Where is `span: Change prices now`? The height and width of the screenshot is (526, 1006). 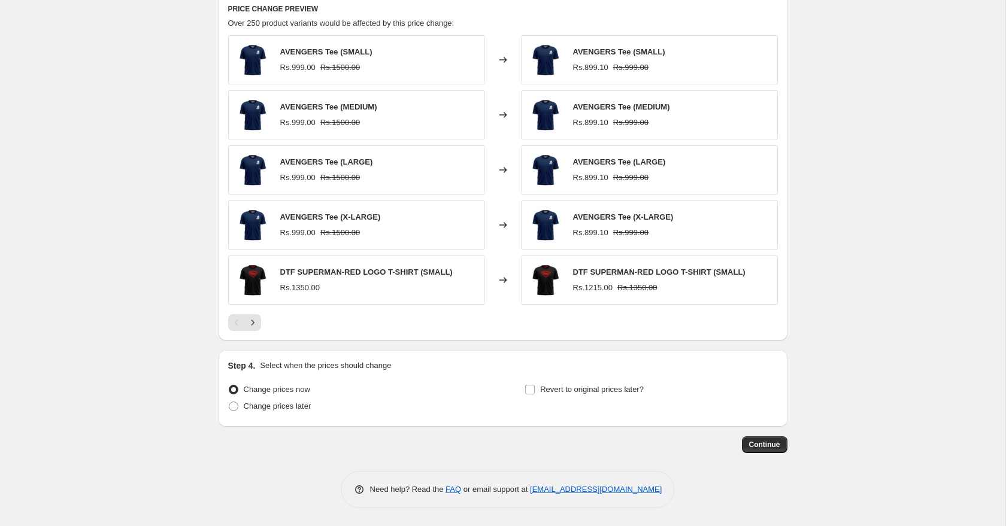
span: Change prices now is located at coordinates (277, 389).